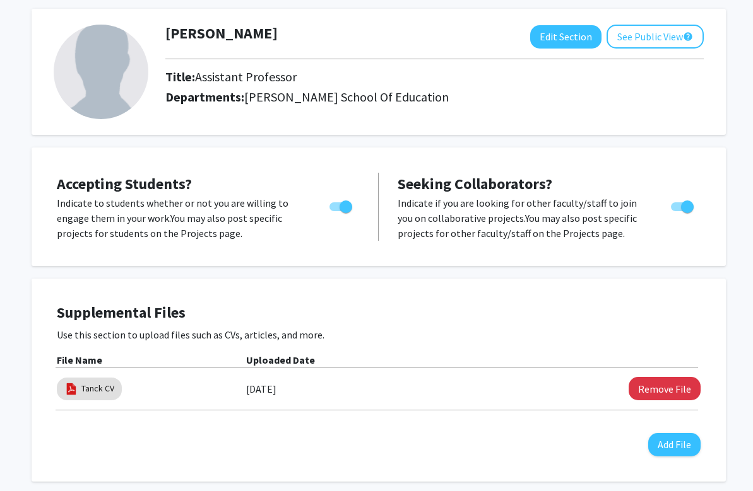  What do you see at coordinates (378, 335) in the screenshot?
I see `p: Use this section to upload files such as CVs, articles, and more.` at bounding box center [378, 335].